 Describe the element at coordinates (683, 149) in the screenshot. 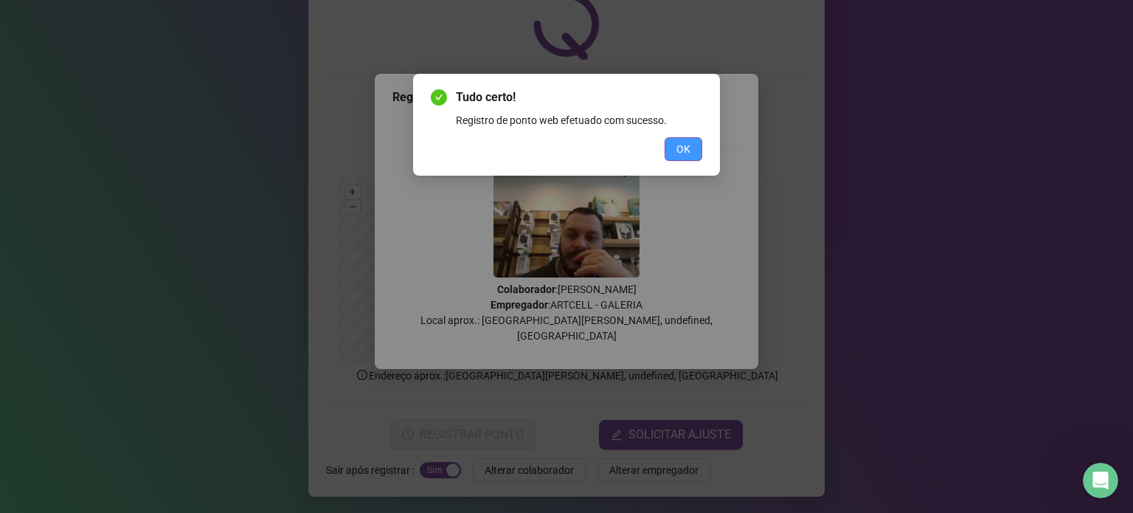

I see `button: OK` at that location.